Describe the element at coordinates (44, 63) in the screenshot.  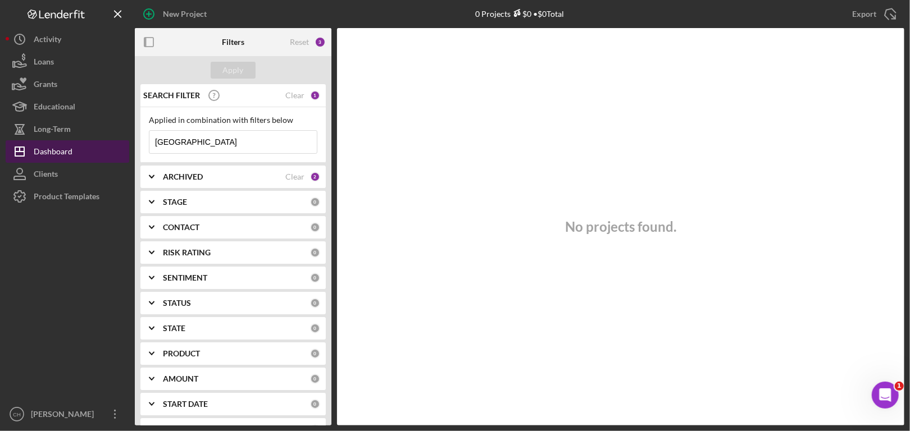
I see `div: Loans` at that location.